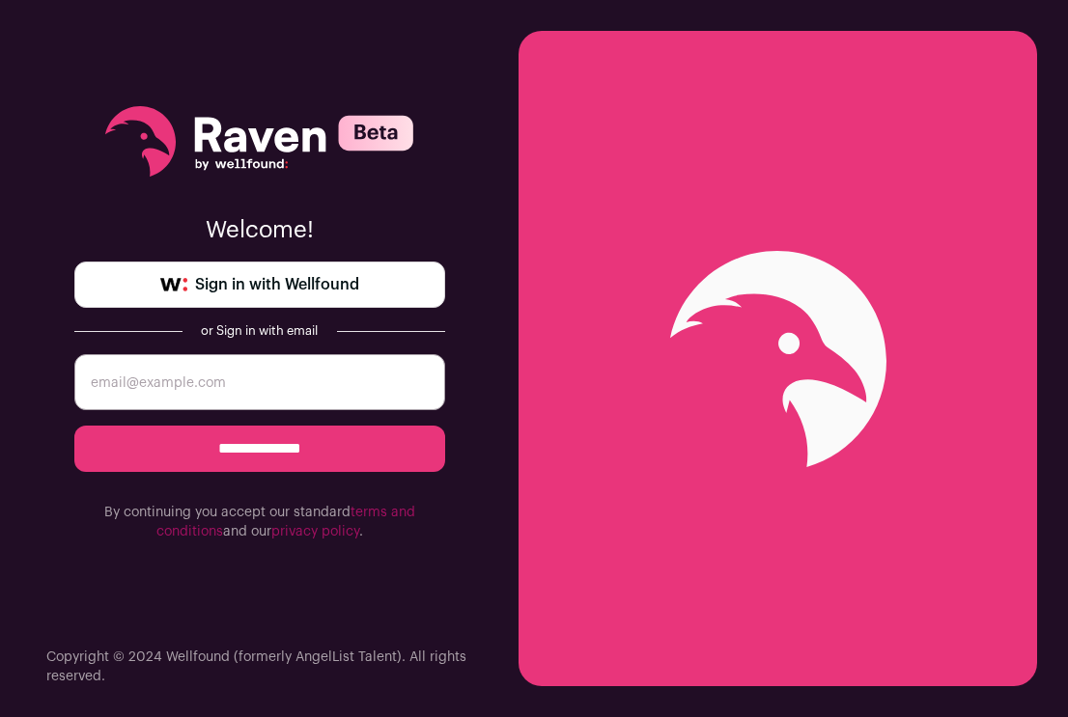 The width and height of the screenshot is (1068, 717). Describe the element at coordinates (260, 382) in the screenshot. I see `input: email@example.com` at that location.